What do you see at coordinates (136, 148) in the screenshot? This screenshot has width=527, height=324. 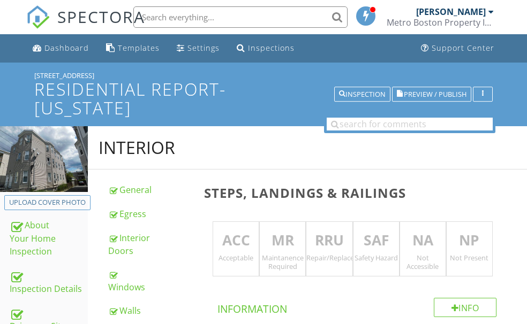 I see `div: Interior` at bounding box center [136, 148].